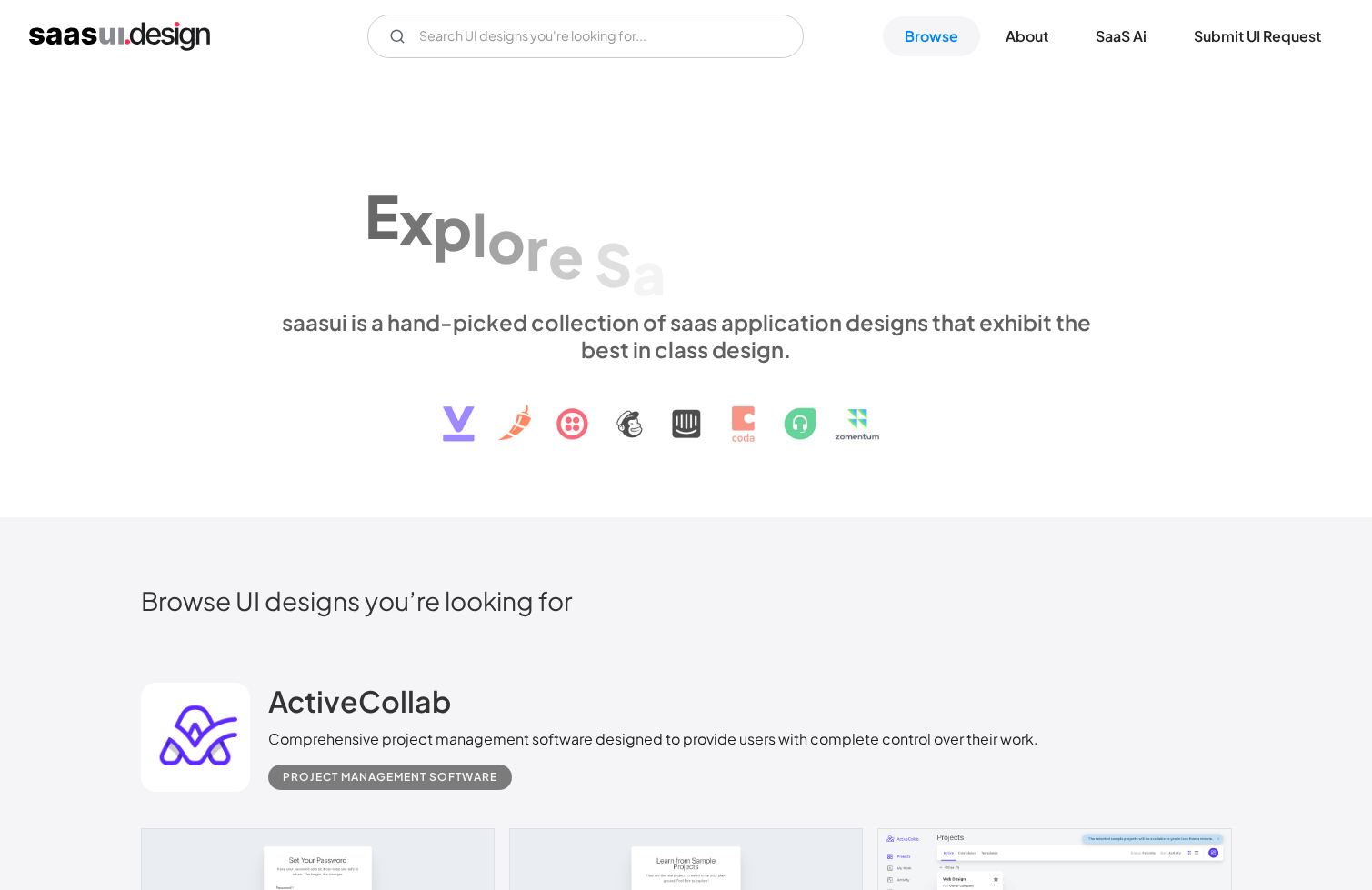  I want to click on div: a, so click(648, 272).